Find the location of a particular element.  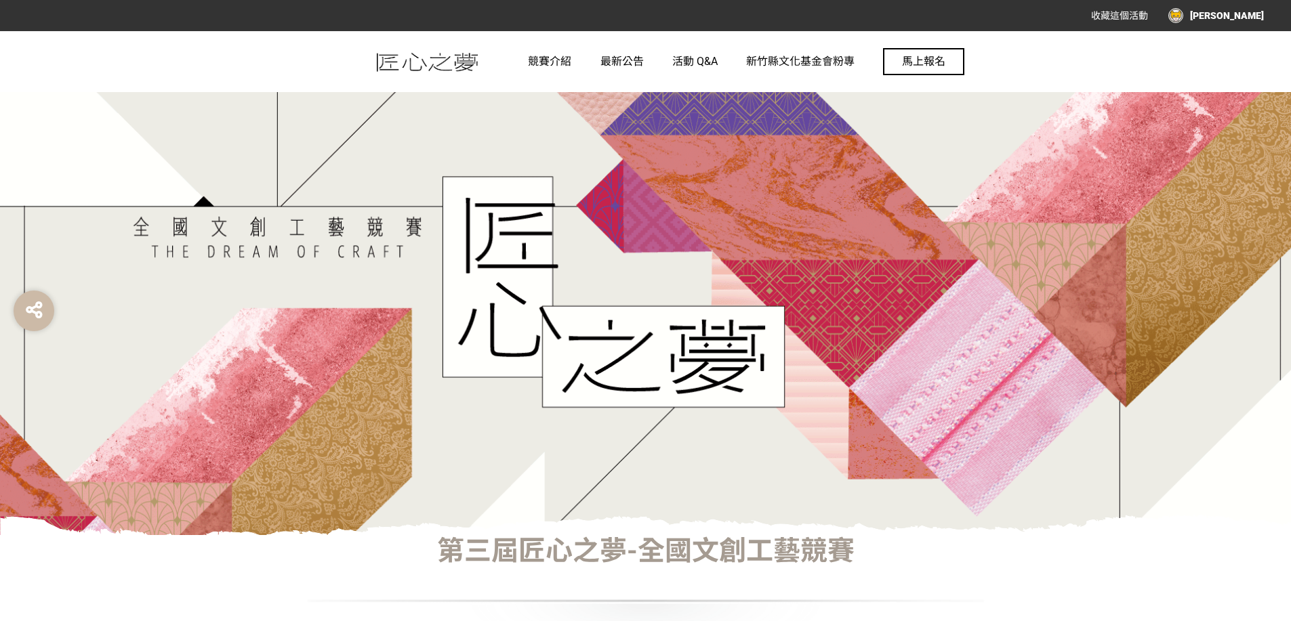

span: 收藏這個活動 is located at coordinates (1119, 16).